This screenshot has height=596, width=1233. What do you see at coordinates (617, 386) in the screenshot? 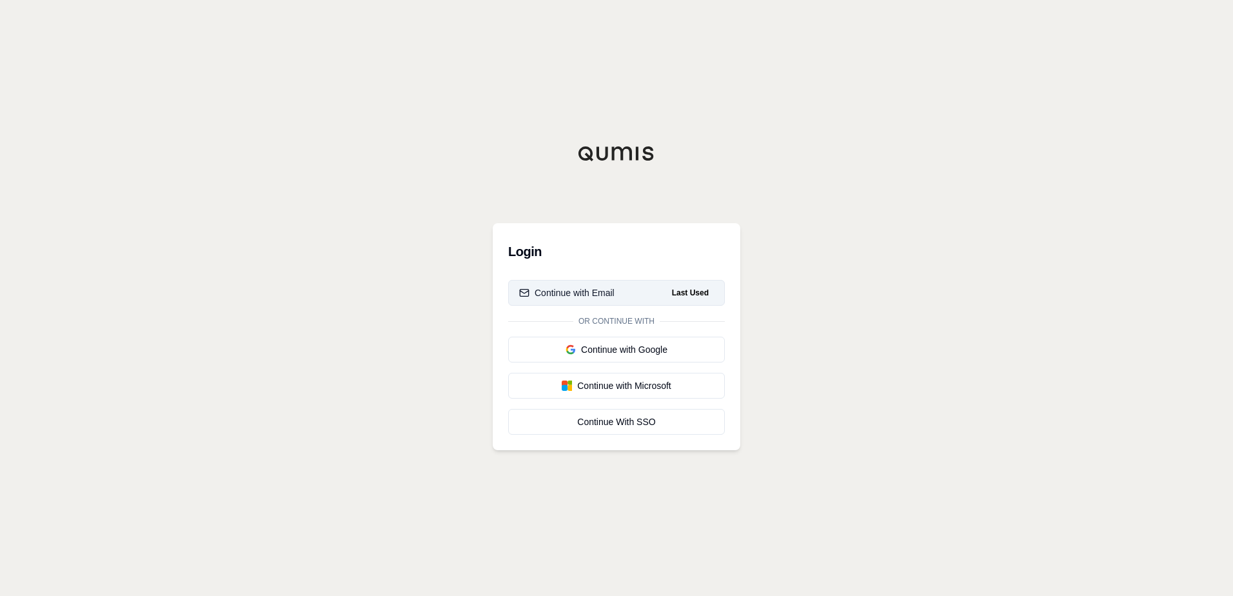
I see `button: Continue with Microsoft` at bounding box center [617, 386].